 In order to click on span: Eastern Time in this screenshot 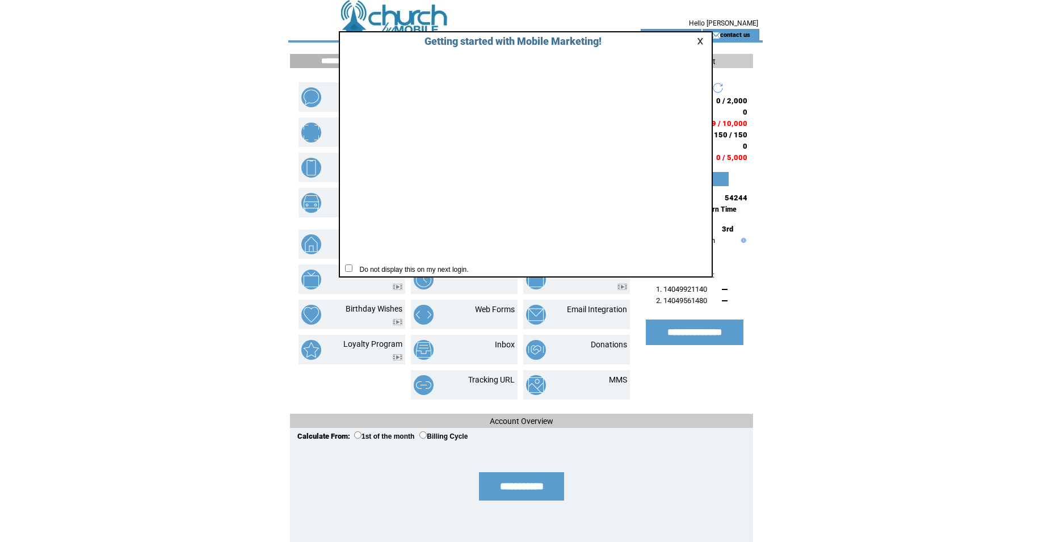, I will do `click(716, 209)`.